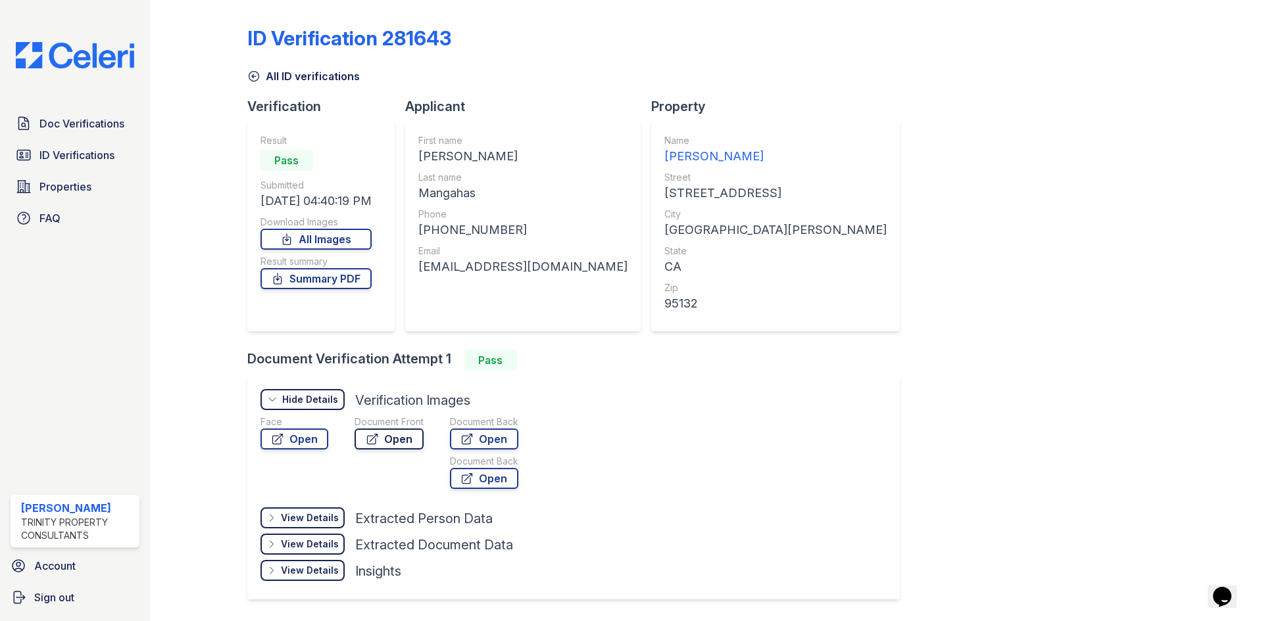 The image size is (1263, 621). I want to click on a: Account, so click(75, 566).